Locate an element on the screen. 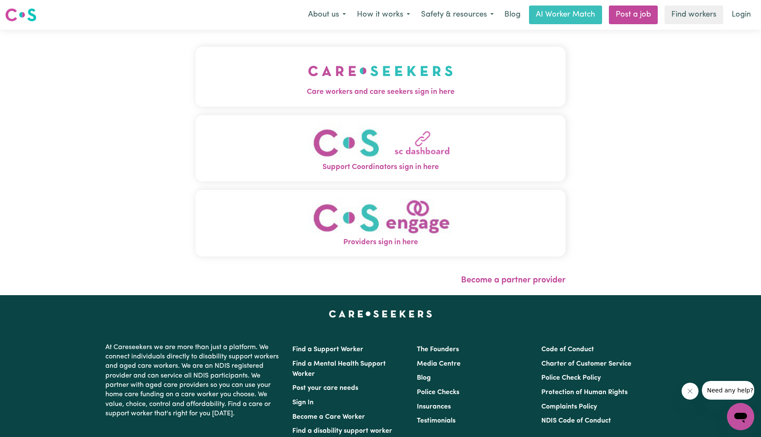 This screenshot has width=761, height=437. a: Insurances is located at coordinates (434, 407).